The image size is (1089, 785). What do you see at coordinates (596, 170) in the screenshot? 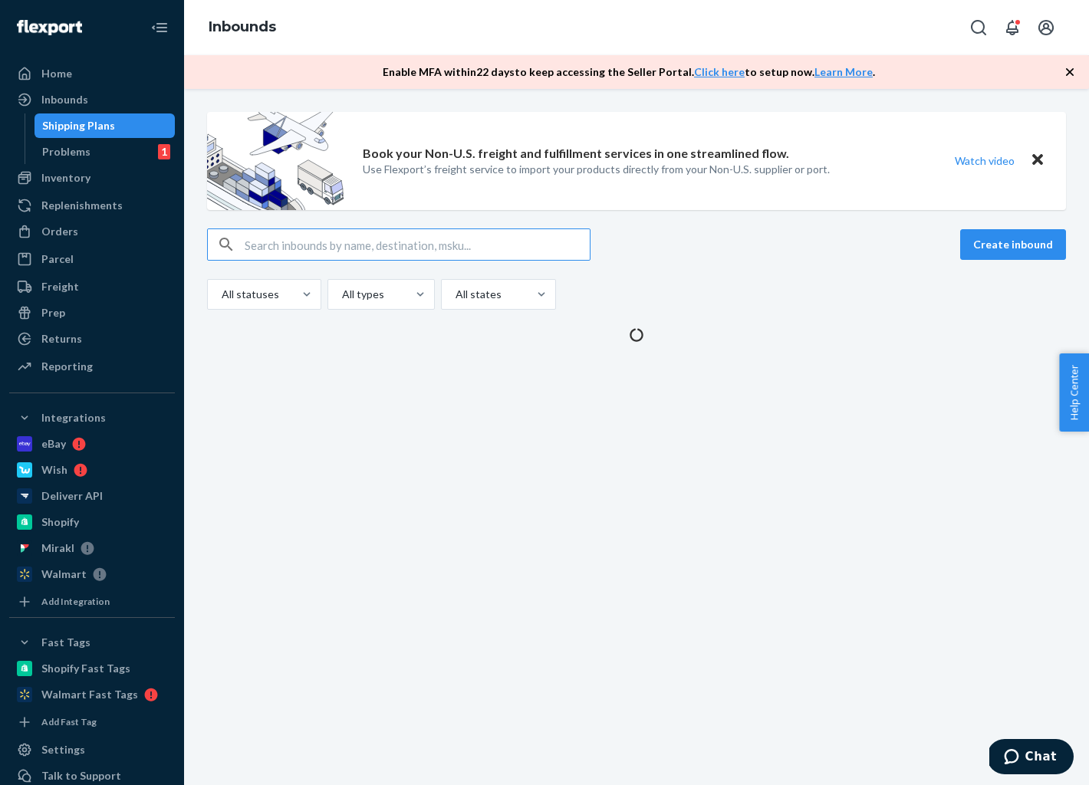
I see `p: Use Flexport’s freight service to import your products directly from your Non-U.S. supplier or port.` at bounding box center [596, 170].